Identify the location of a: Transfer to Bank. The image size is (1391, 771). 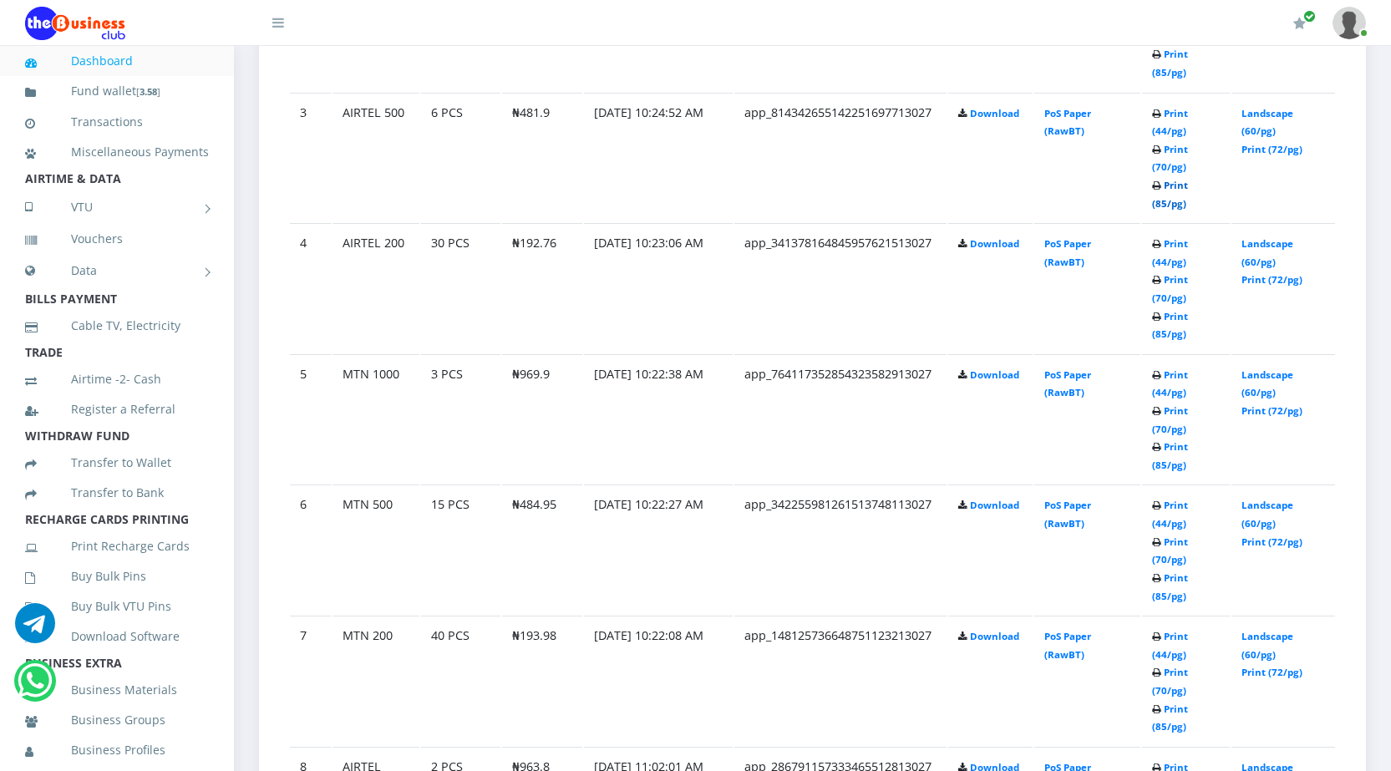
(117, 493).